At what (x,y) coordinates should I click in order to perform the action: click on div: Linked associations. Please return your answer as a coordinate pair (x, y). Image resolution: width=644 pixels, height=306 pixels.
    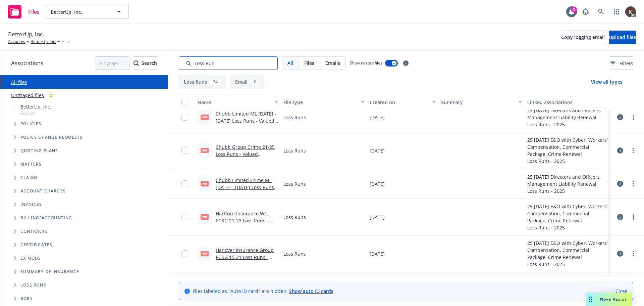
    Looking at the image, I should click on (567, 102).